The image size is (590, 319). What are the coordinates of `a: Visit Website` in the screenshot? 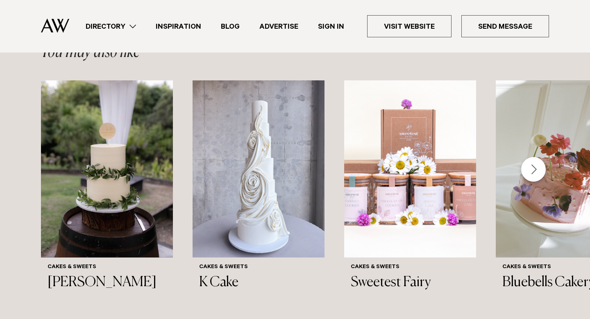 It's located at (409, 26).